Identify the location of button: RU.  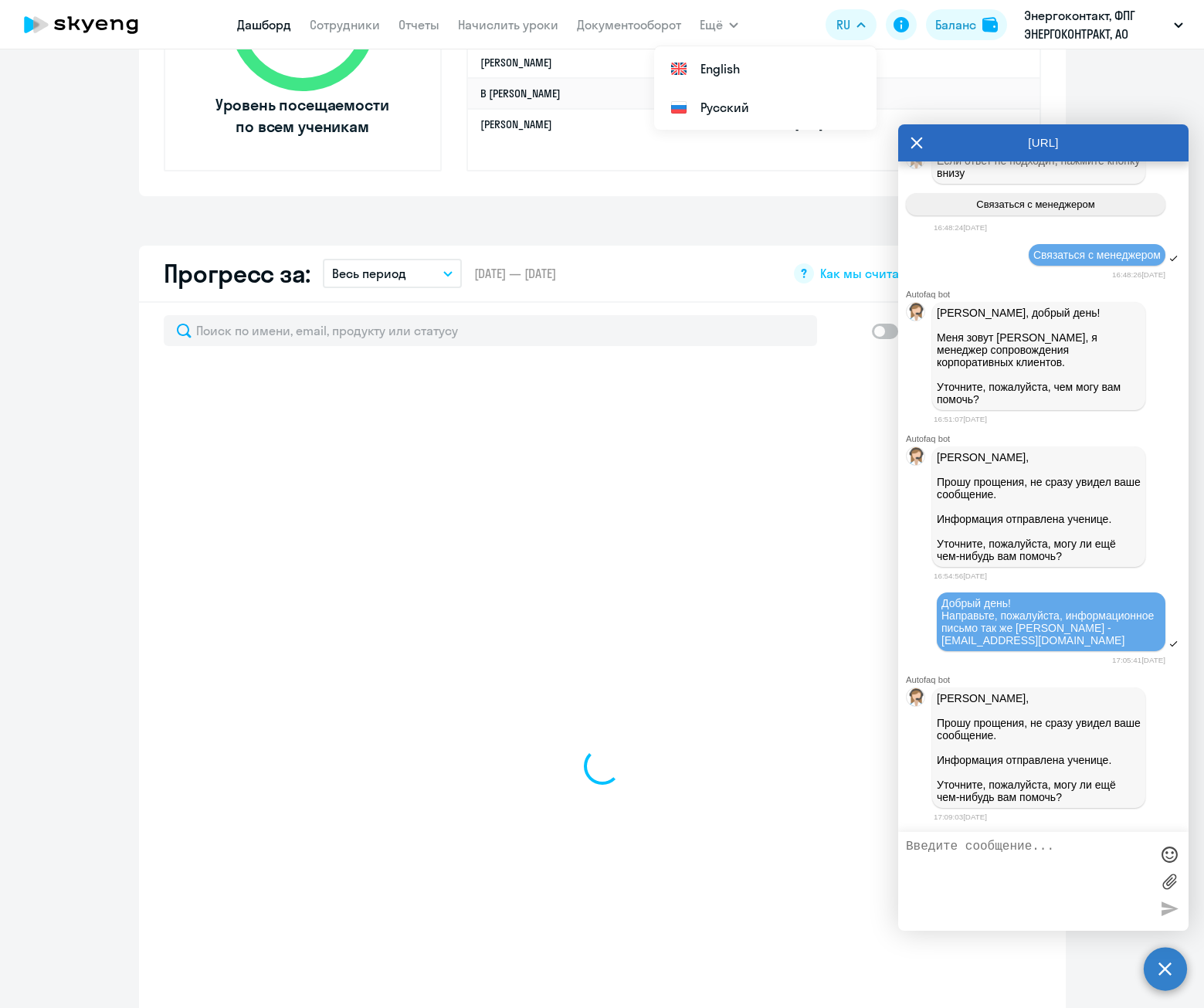
(851, 25).